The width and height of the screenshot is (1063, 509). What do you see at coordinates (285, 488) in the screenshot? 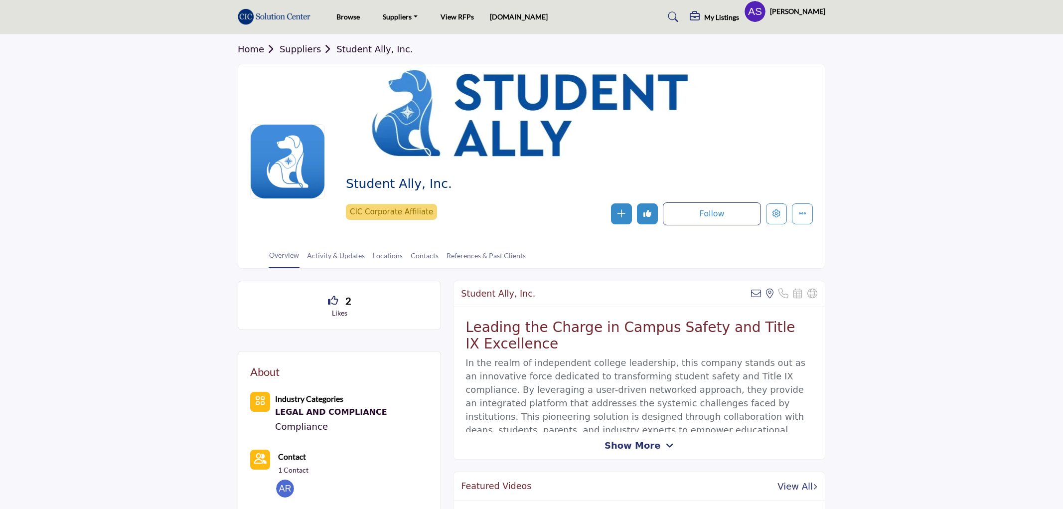
I see `img: Alex R.` at bounding box center [285, 488].